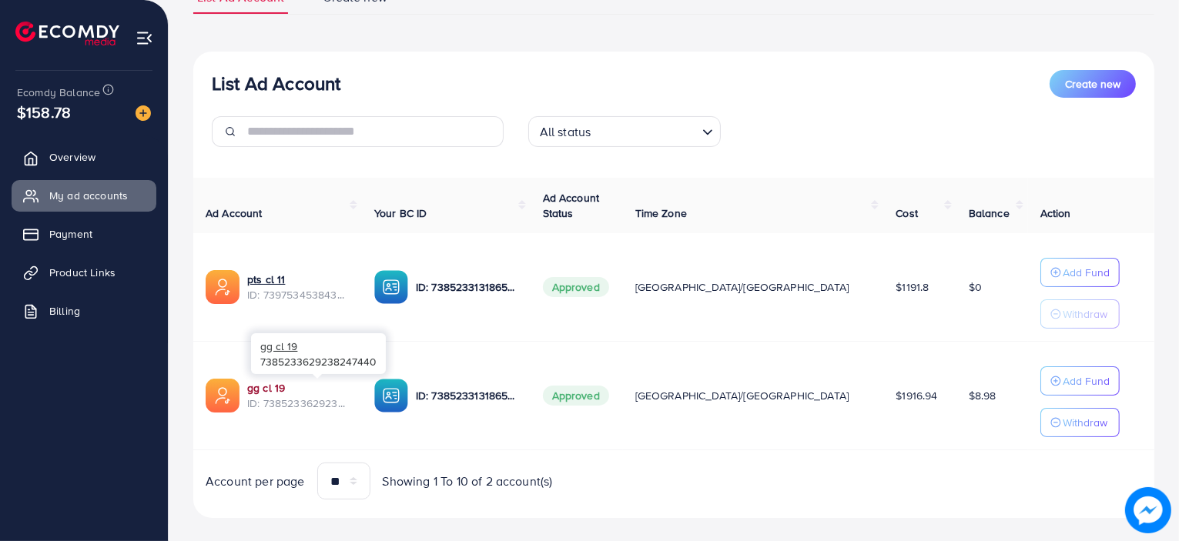 The width and height of the screenshot is (1179, 541). I want to click on span: $0, so click(975, 287).